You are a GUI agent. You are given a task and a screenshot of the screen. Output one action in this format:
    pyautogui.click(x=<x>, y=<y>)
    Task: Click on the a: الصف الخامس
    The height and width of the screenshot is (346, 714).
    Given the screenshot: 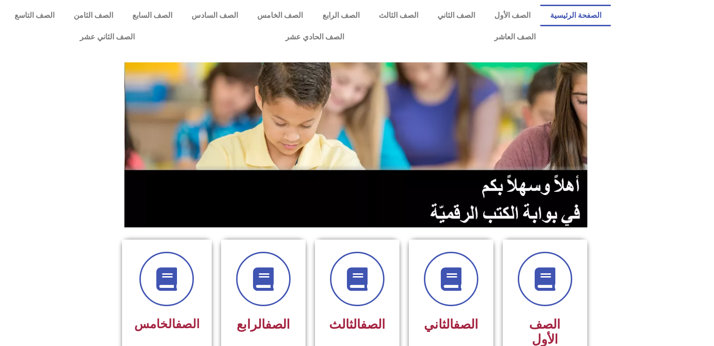 What is the action you would take?
    pyautogui.click(x=280, y=15)
    